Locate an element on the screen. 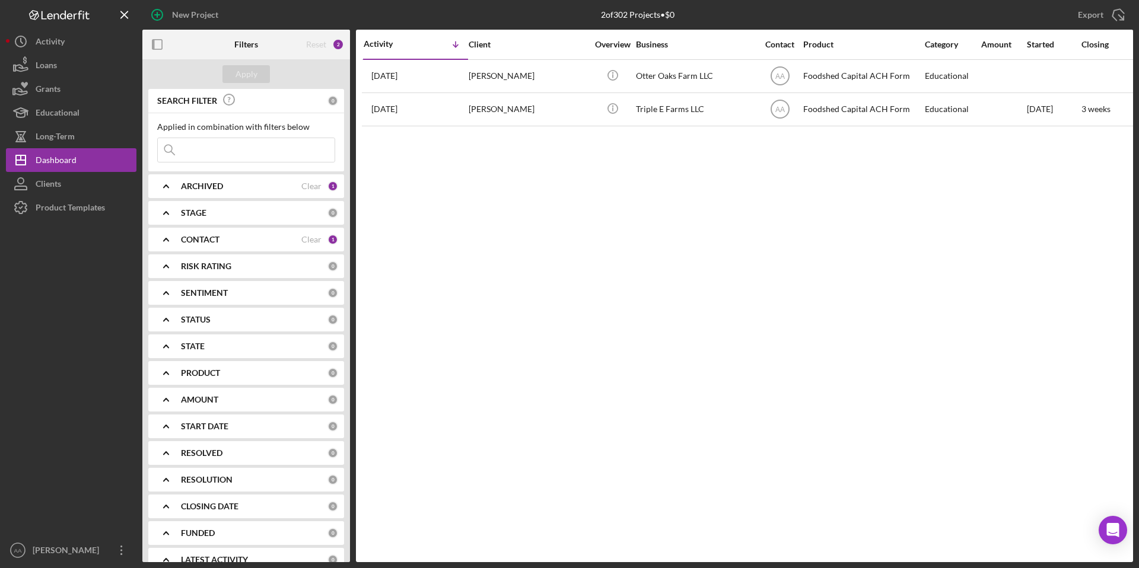 Image resolution: width=1139 pixels, height=568 pixels. b: CONTACT is located at coordinates (200, 240).